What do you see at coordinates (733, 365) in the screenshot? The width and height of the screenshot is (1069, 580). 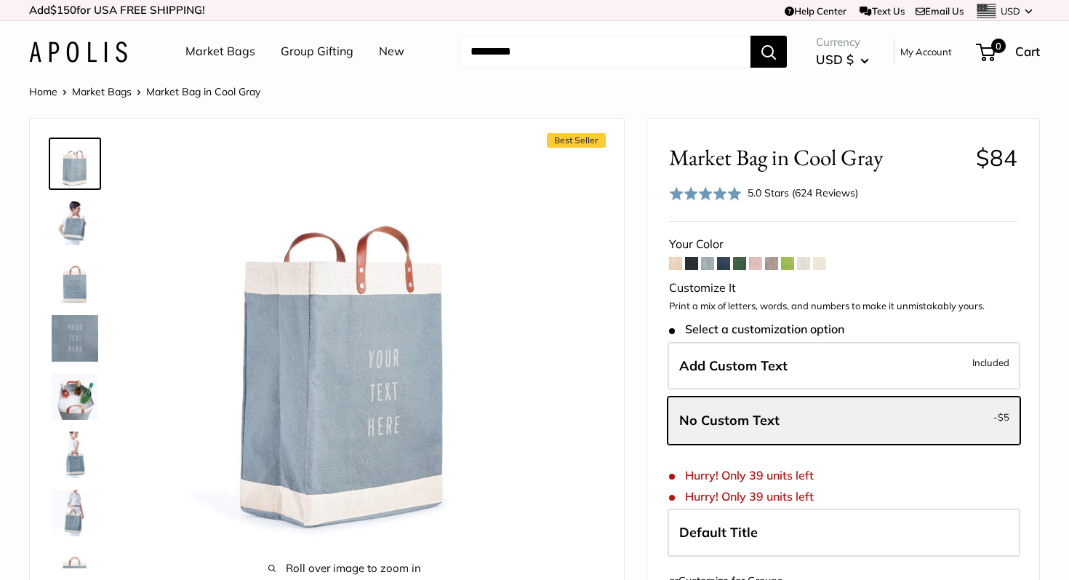 I see `span: Add Custom Text` at bounding box center [733, 365].